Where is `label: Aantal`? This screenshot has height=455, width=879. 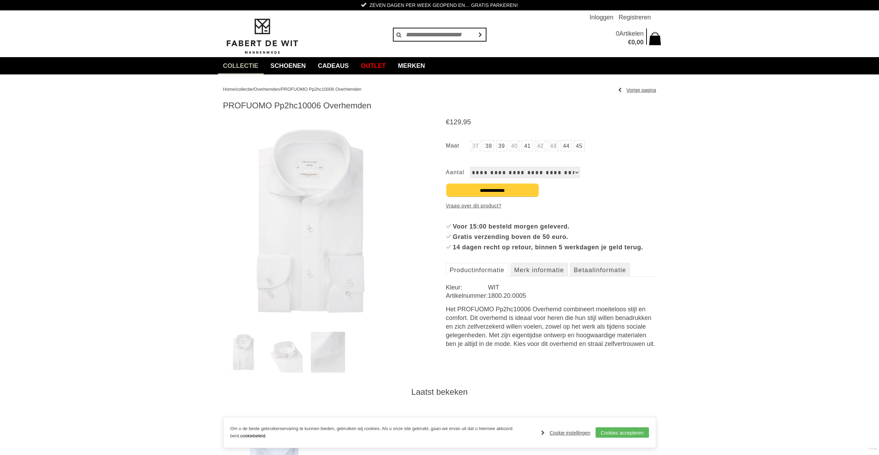 label: Aantal is located at coordinates (458, 173).